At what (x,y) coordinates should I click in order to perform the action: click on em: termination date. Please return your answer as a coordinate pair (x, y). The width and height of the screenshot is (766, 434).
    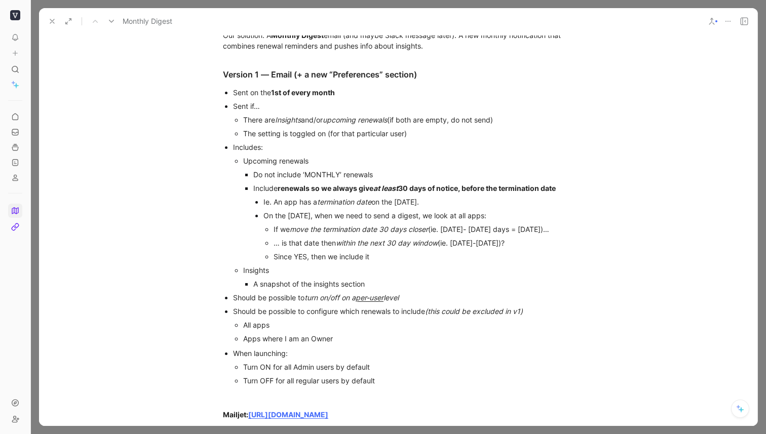
    Looking at the image, I should click on (344, 202).